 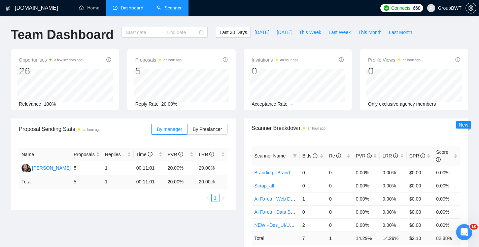 What do you see at coordinates (147, 104) in the screenshot?
I see `span: Reply Rate` at bounding box center [147, 104].